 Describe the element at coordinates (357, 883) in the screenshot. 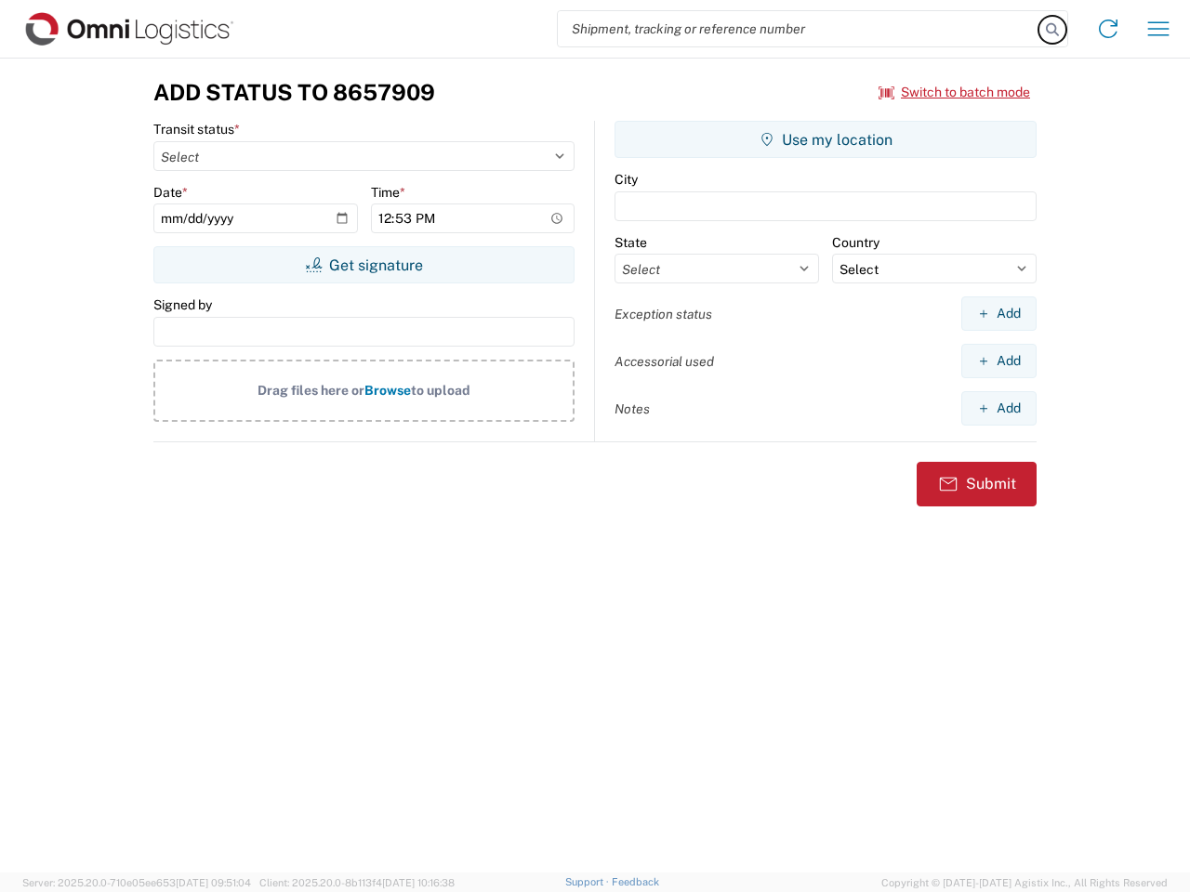

I see `span: Client: 2025.20.0-8b113f4` at that location.